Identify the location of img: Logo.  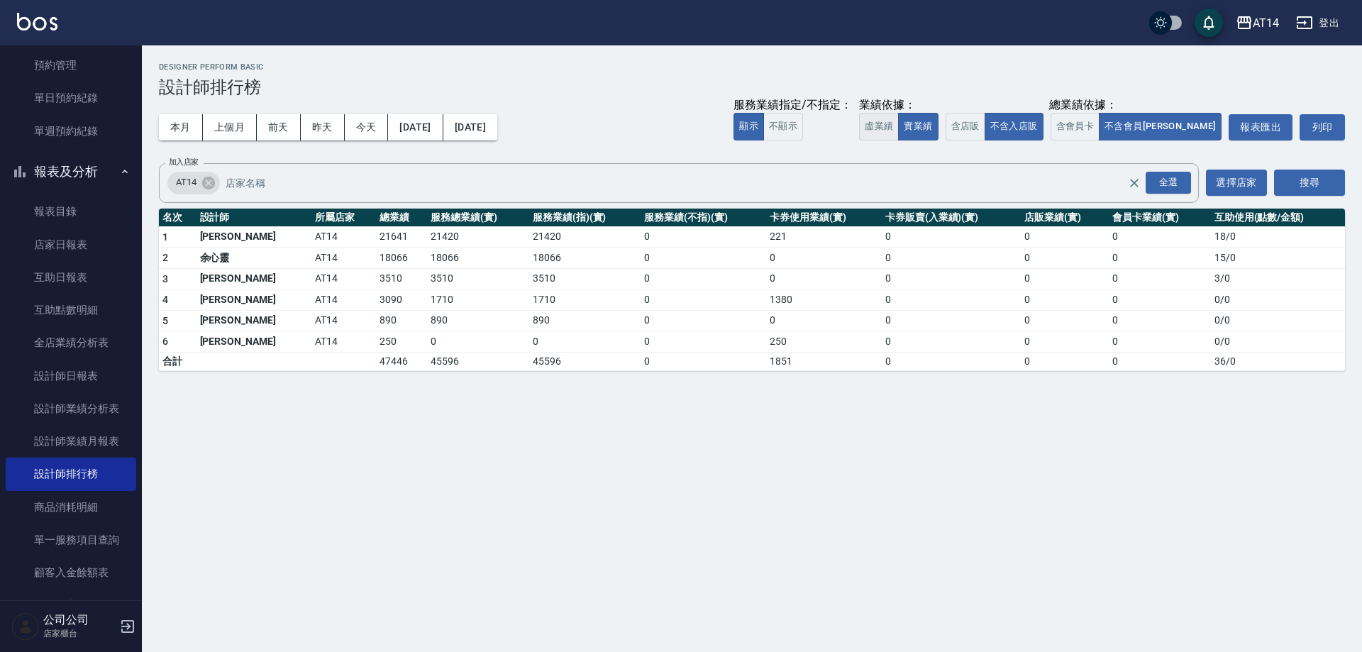
(37, 21).